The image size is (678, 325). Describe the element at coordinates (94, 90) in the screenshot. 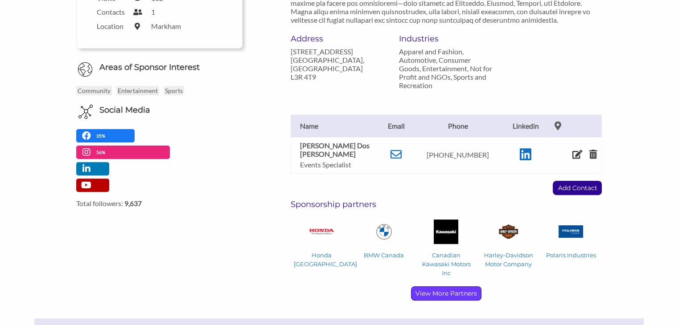

I see `p: Community` at that location.